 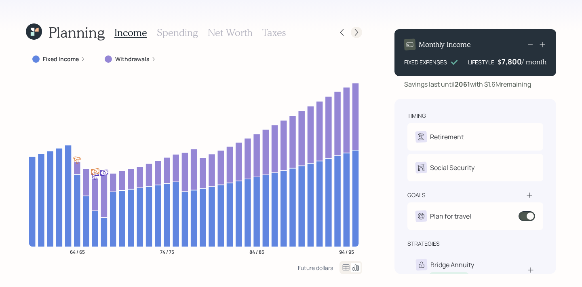 I want to click on tspan: 84 / 85, so click(x=257, y=251).